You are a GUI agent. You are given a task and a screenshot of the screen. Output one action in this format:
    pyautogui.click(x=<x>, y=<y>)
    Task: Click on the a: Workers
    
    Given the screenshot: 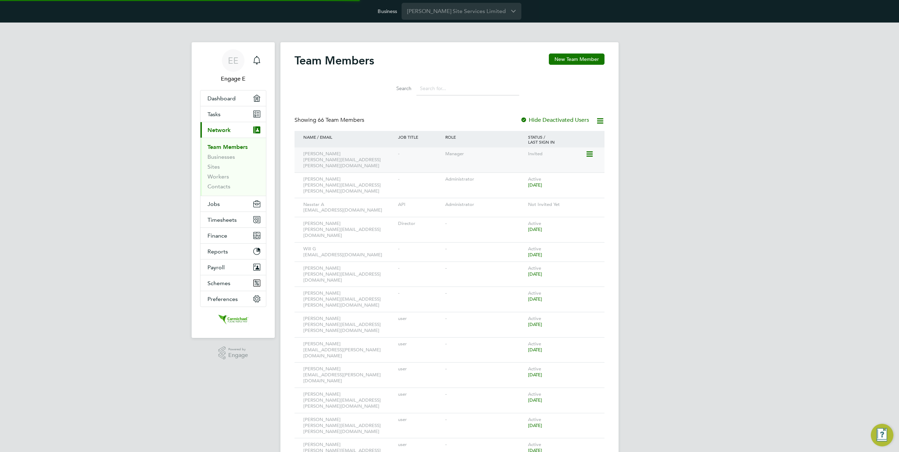 What is the action you would take?
    pyautogui.click(x=218, y=177)
    